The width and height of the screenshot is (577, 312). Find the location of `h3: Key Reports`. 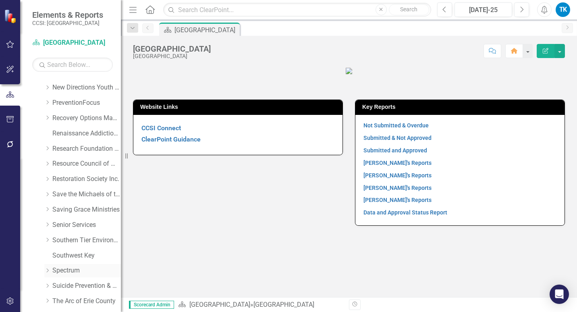

h3: Key Reports is located at coordinates (461, 107).